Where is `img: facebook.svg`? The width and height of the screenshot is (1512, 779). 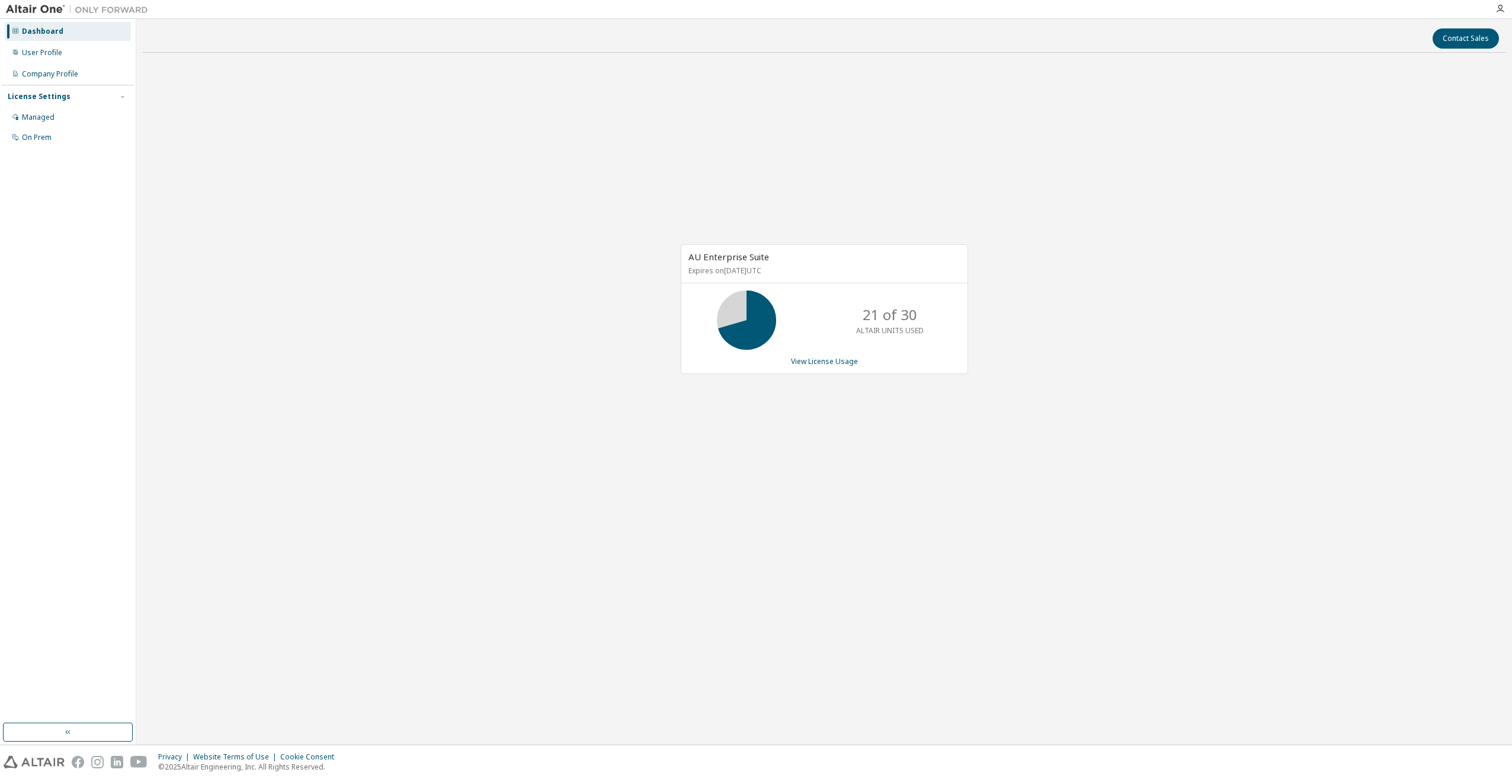 img: facebook.svg is located at coordinates (78, 761).